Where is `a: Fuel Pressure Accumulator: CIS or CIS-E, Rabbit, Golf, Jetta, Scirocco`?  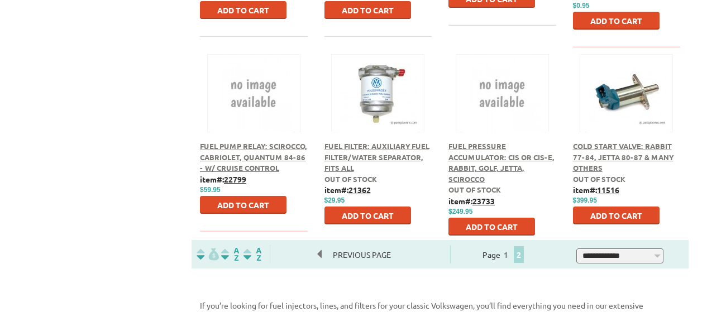
a: Fuel Pressure Accumulator: CIS or CIS-E, Rabbit, Golf, Jetta, Scirocco is located at coordinates (502, 163).